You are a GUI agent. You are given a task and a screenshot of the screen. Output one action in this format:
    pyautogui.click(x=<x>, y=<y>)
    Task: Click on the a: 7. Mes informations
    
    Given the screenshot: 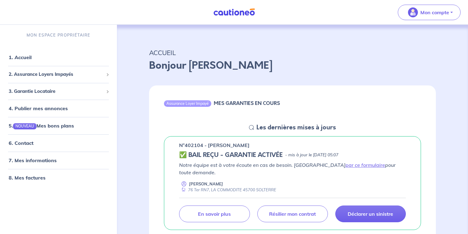 What is the action you would take?
    pyautogui.click(x=32, y=160)
    